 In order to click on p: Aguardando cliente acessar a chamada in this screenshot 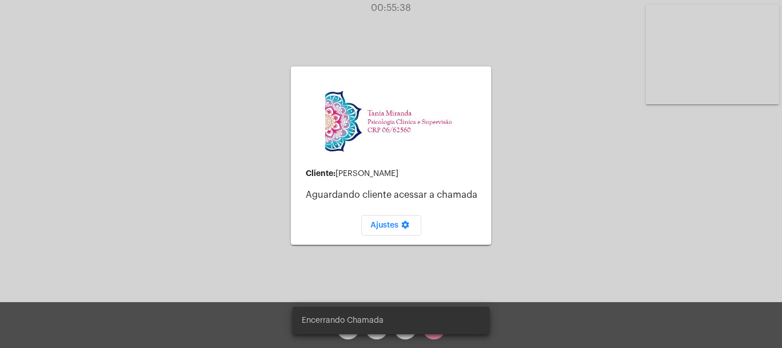, I will do `click(394, 195)`.